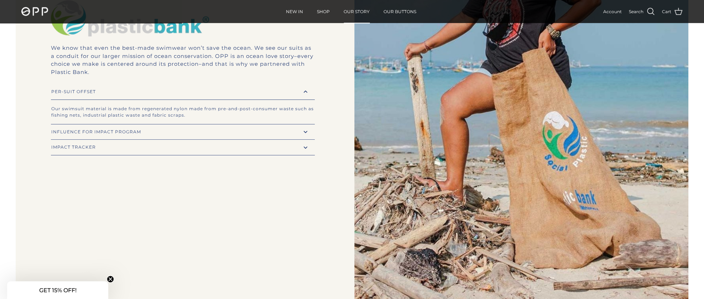  What do you see at coordinates (613, 11) in the screenshot?
I see `a: Account` at bounding box center [613, 11].